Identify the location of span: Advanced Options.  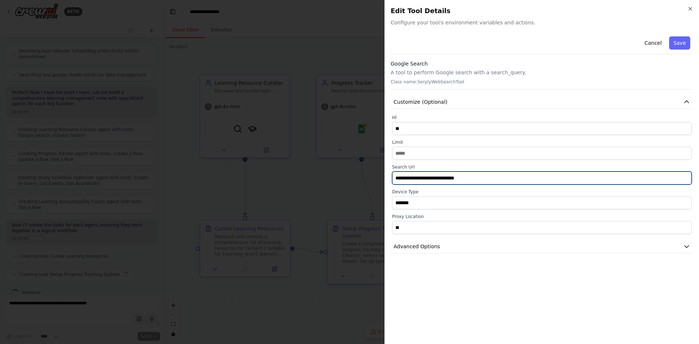
(417, 246).